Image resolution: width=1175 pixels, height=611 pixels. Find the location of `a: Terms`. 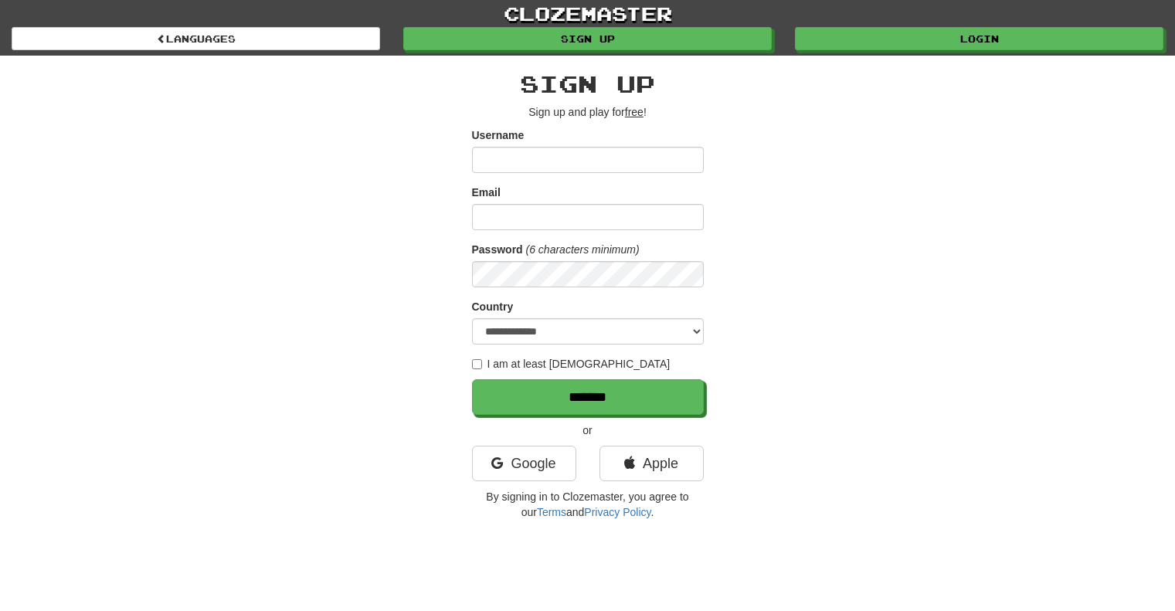

a: Terms is located at coordinates (551, 512).